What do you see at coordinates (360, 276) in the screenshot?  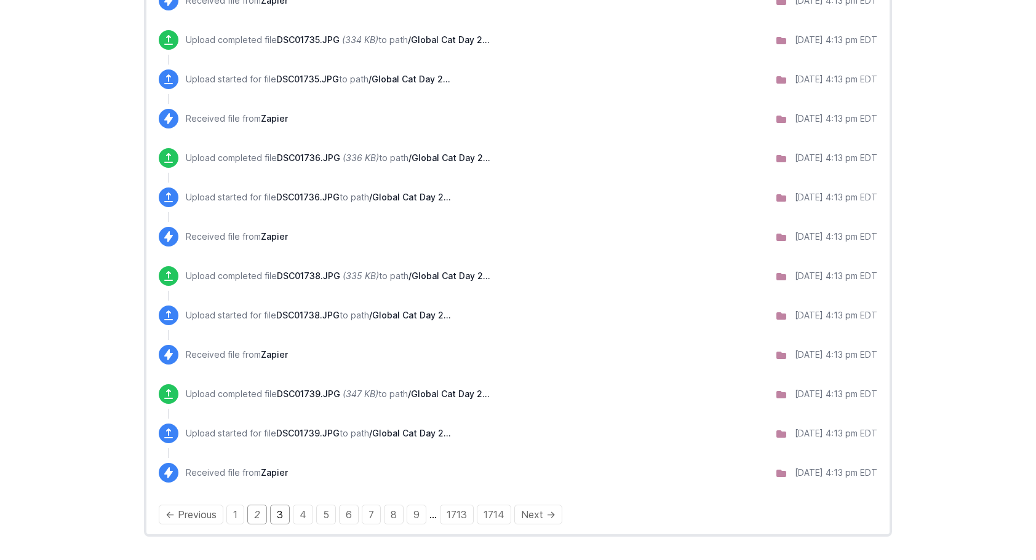 I see `i: (335 KB)` at bounding box center [360, 276].